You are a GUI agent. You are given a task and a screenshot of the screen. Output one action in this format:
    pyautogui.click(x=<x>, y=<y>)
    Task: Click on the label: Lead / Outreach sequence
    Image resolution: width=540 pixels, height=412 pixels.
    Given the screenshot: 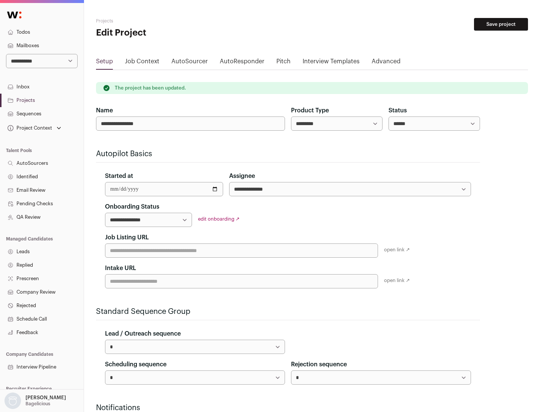 What is the action you would take?
    pyautogui.click(x=143, y=334)
    